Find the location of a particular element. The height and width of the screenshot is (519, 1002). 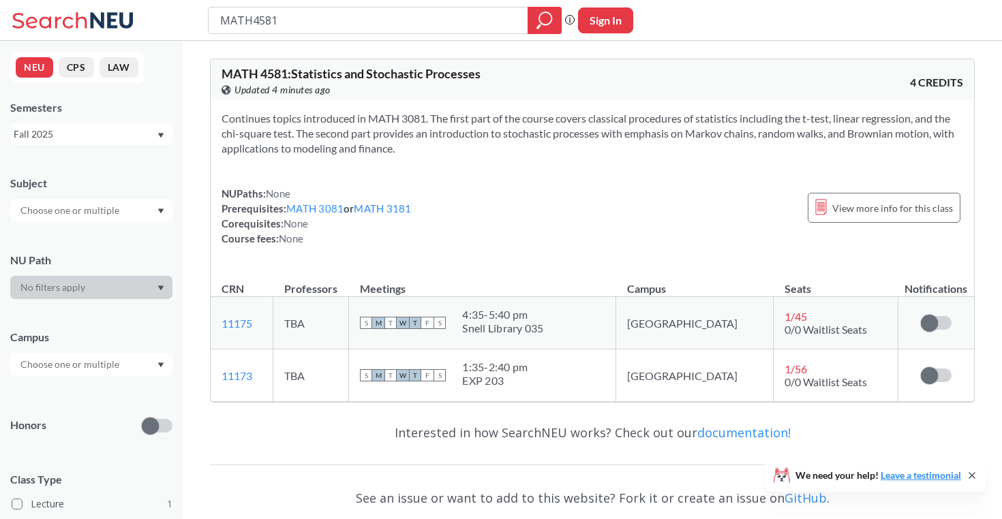

a: Leave a testimonial is located at coordinates (921, 475).